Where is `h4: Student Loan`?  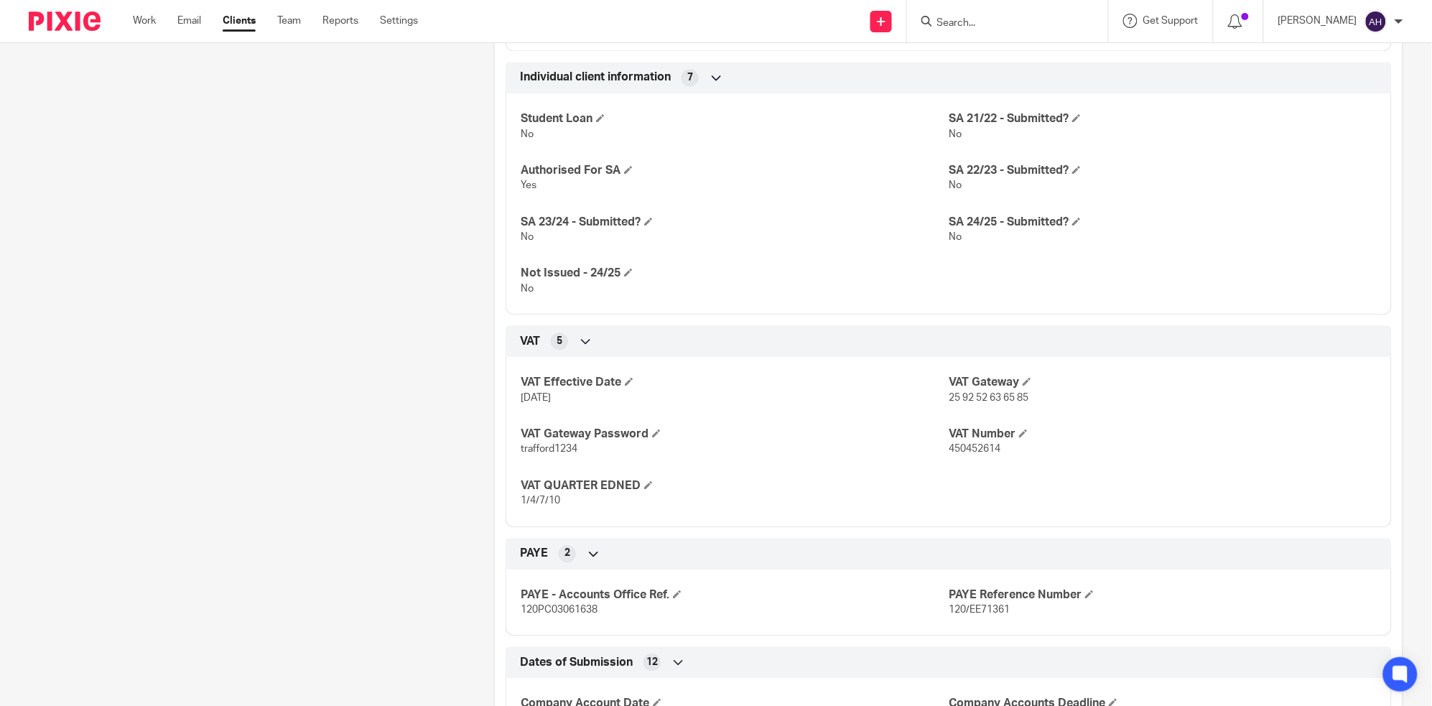
h4: Student Loan is located at coordinates (735, 119).